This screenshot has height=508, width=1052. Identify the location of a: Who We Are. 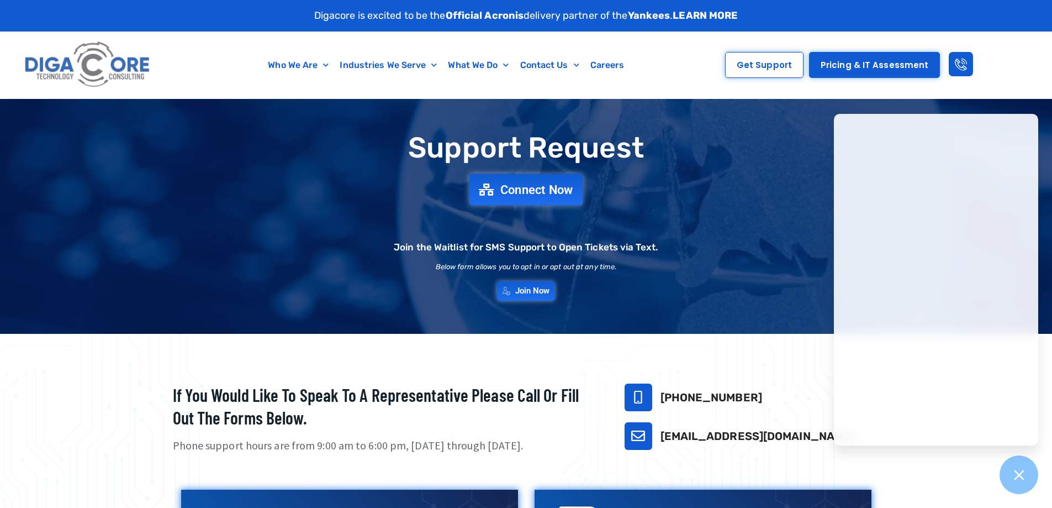
(298, 65).